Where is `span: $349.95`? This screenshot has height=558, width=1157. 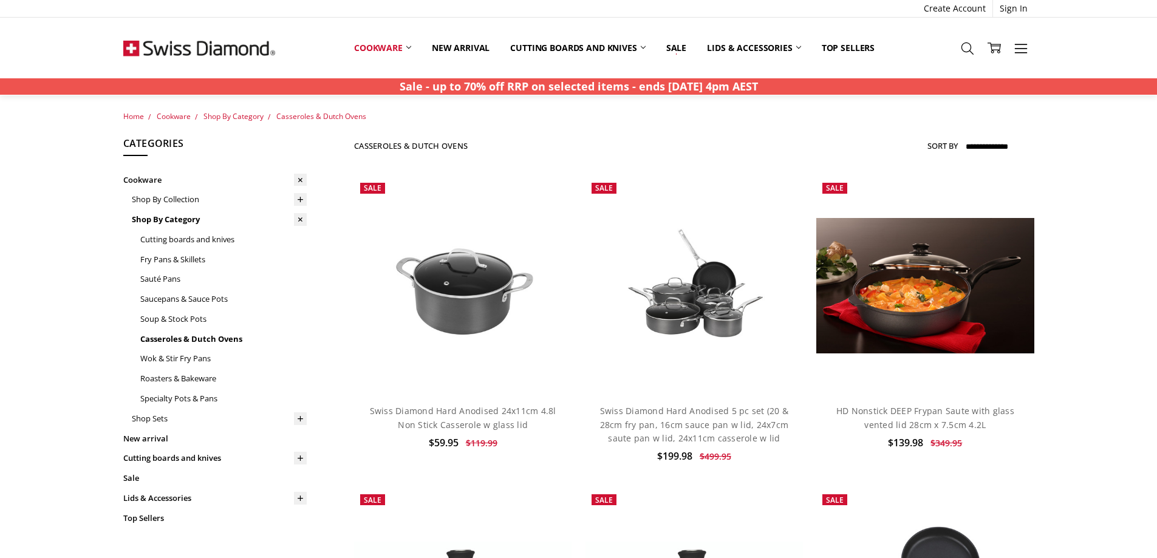
span: $349.95 is located at coordinates (946, 443).